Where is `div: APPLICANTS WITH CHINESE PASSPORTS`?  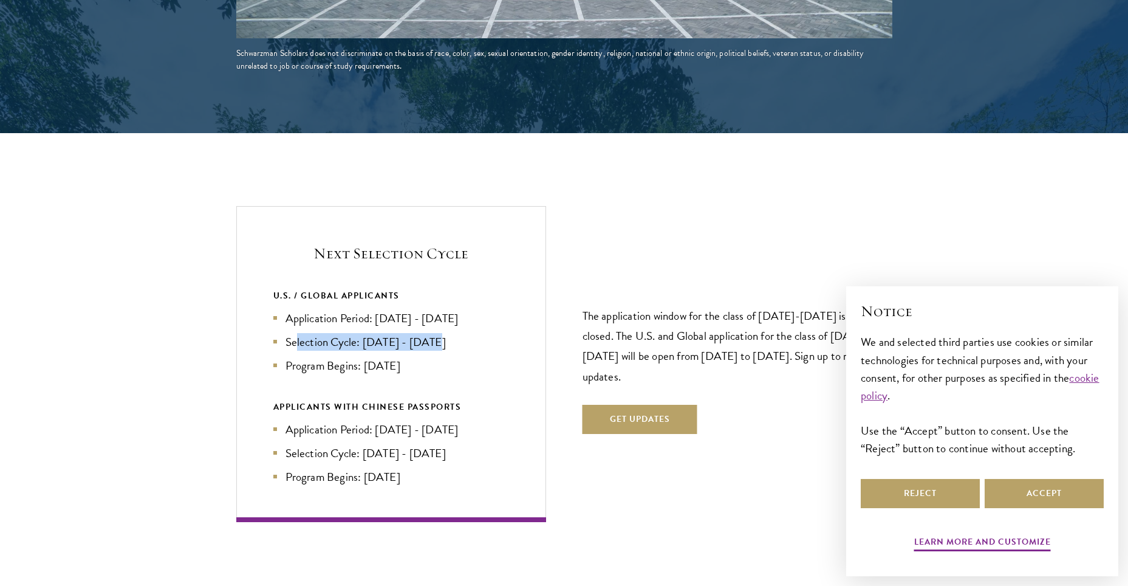 div: APPLICANTS WITH CHINESE PASSPORTS is located at coordinates (391, 406).